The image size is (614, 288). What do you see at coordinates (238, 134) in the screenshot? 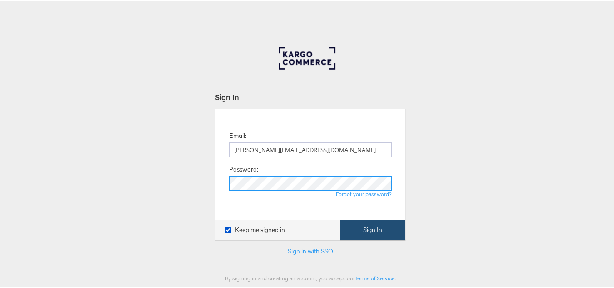
I see `label: Email:` at bounding box center [238, 134].